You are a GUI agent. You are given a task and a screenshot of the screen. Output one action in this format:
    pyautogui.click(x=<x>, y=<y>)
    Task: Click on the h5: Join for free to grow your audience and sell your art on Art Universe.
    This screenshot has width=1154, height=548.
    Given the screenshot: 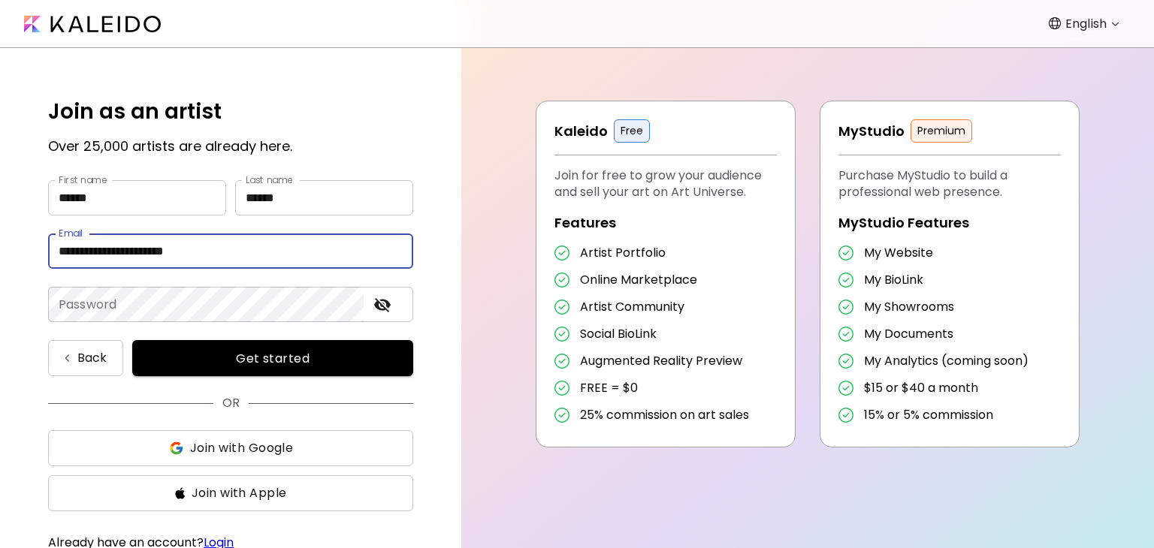 What is the action you would take?
    pyautogui.click(x=665, y=184)
    